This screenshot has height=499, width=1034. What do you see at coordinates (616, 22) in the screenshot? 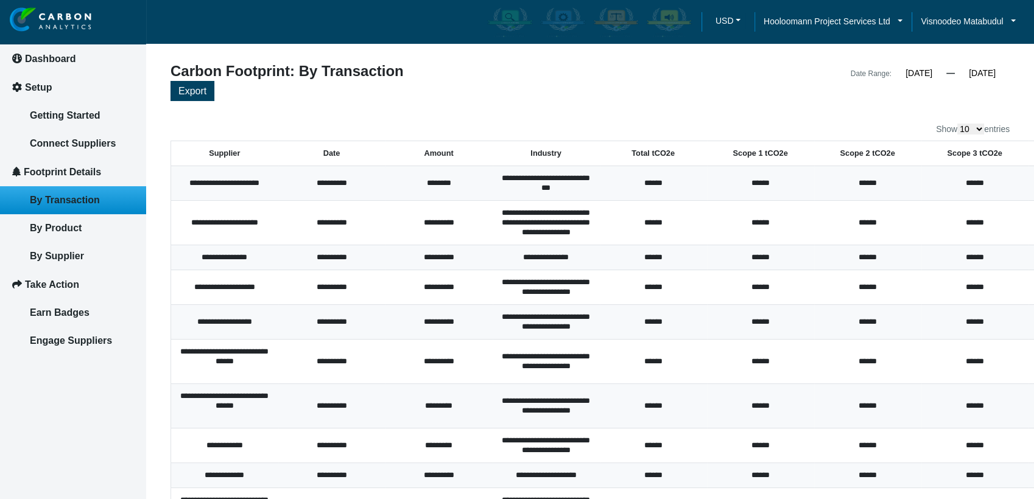
I see `div: Carbon Offsetter` at bounding box center [616, 22].